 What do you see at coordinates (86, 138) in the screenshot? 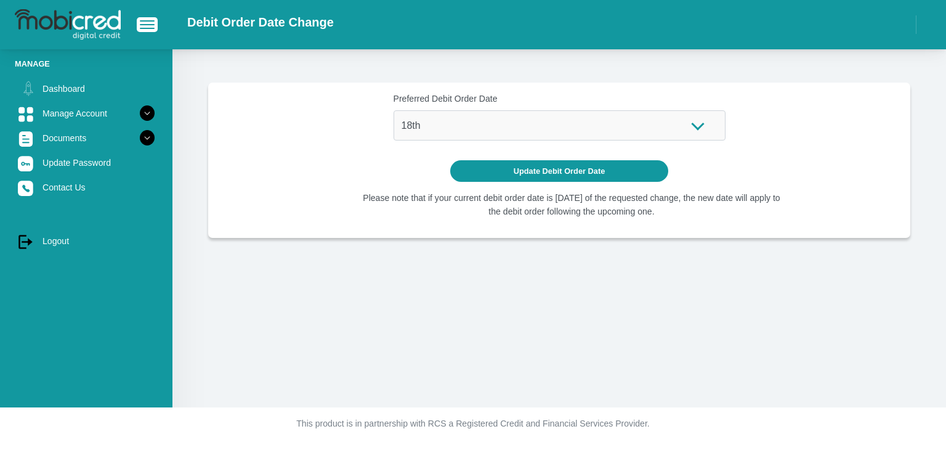
I see `a: Documents` at bounding box center [86, 138].